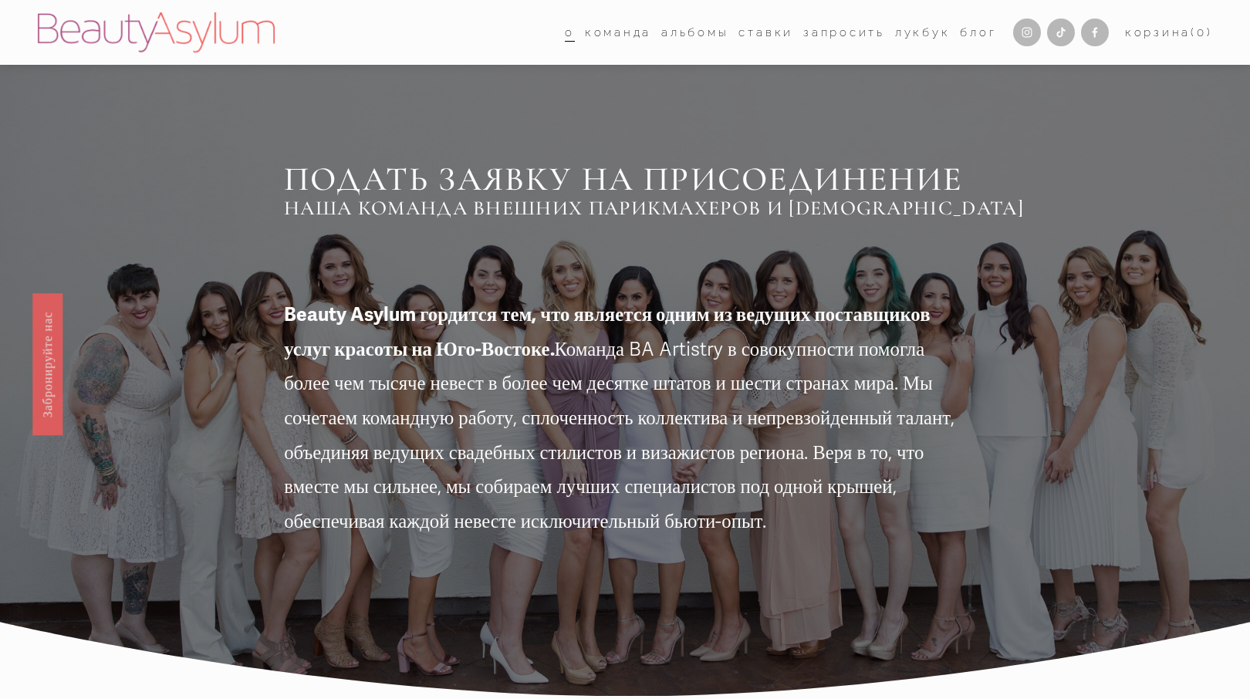 The width and height of the screenshot is (1250, 699). What do you see at coordinates (1158, 32) in the screenshot?
I see `font: Корзина` at bounding box center [1158, 32].